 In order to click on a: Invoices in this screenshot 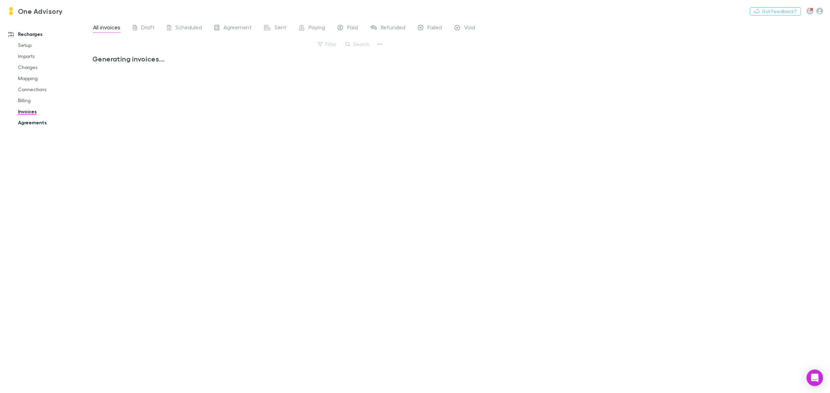, I will do `click(54, 112)`.